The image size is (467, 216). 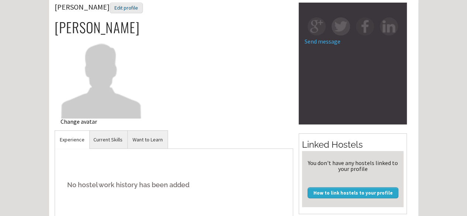 I want to click on a: Current Skills, so click(x=108, y=139).